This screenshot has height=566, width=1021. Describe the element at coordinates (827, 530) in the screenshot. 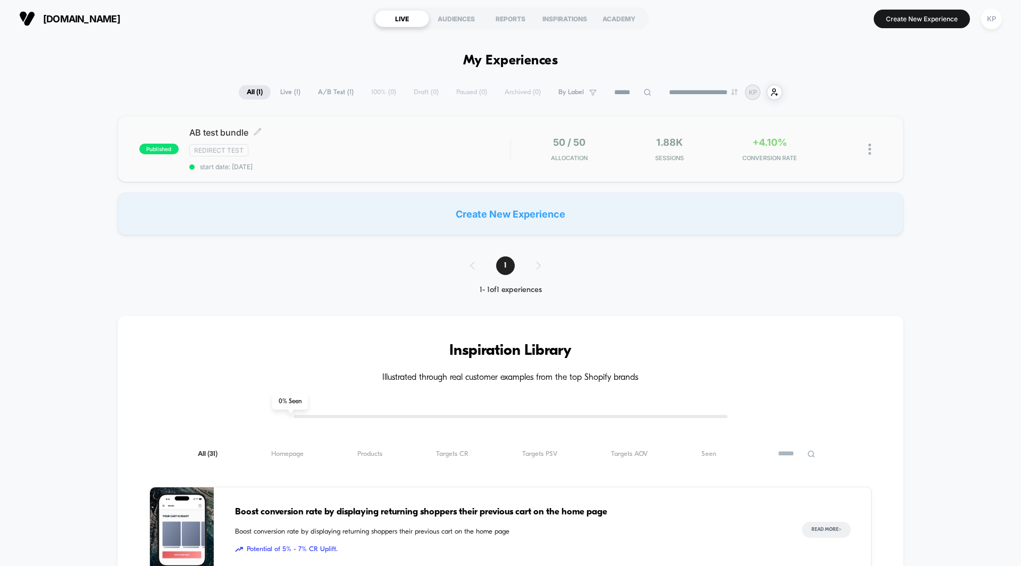

I see `button: Read More>` at that location.